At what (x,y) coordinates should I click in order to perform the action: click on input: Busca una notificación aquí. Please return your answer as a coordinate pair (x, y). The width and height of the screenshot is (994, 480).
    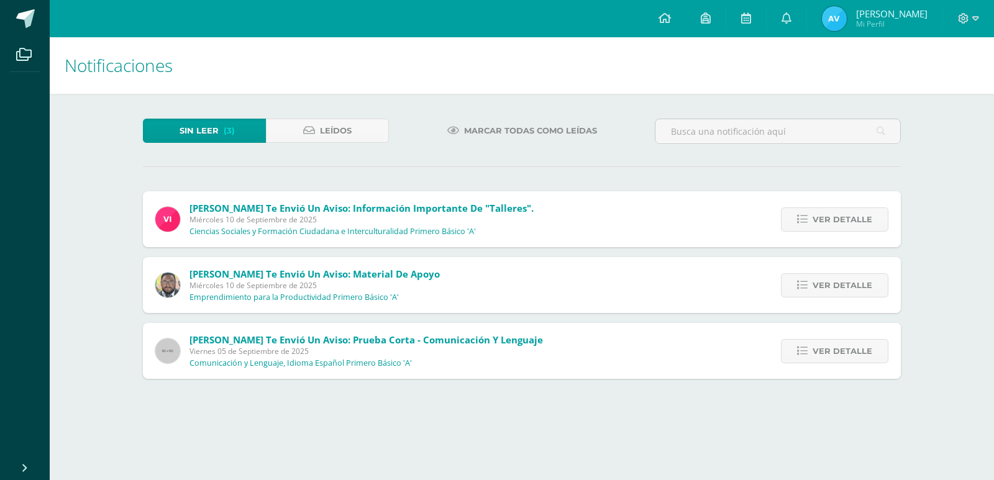
    Looking at the image, I should click on (778, 131).